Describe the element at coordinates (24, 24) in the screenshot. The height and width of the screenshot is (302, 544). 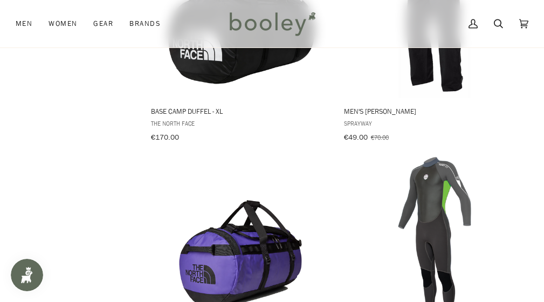
I see `span: Men` at that location.